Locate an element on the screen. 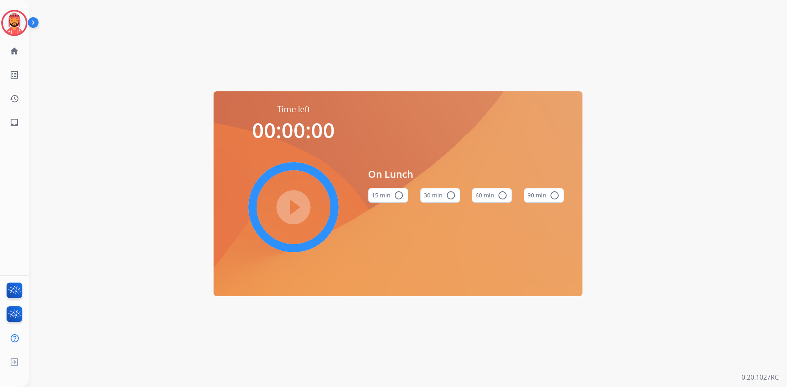 The width and height of the screenshot is (787, 387). button: 15 min is located at coordinates (388, 196).